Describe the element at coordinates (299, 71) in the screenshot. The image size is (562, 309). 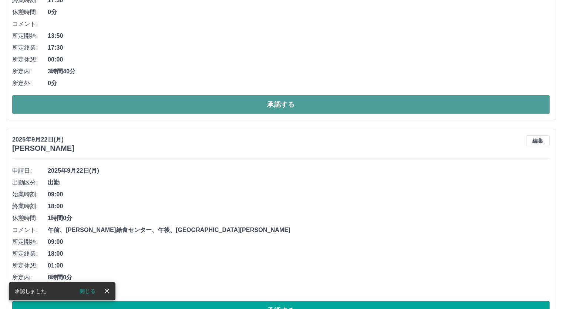
I see `span: 3時間40分` at that location.